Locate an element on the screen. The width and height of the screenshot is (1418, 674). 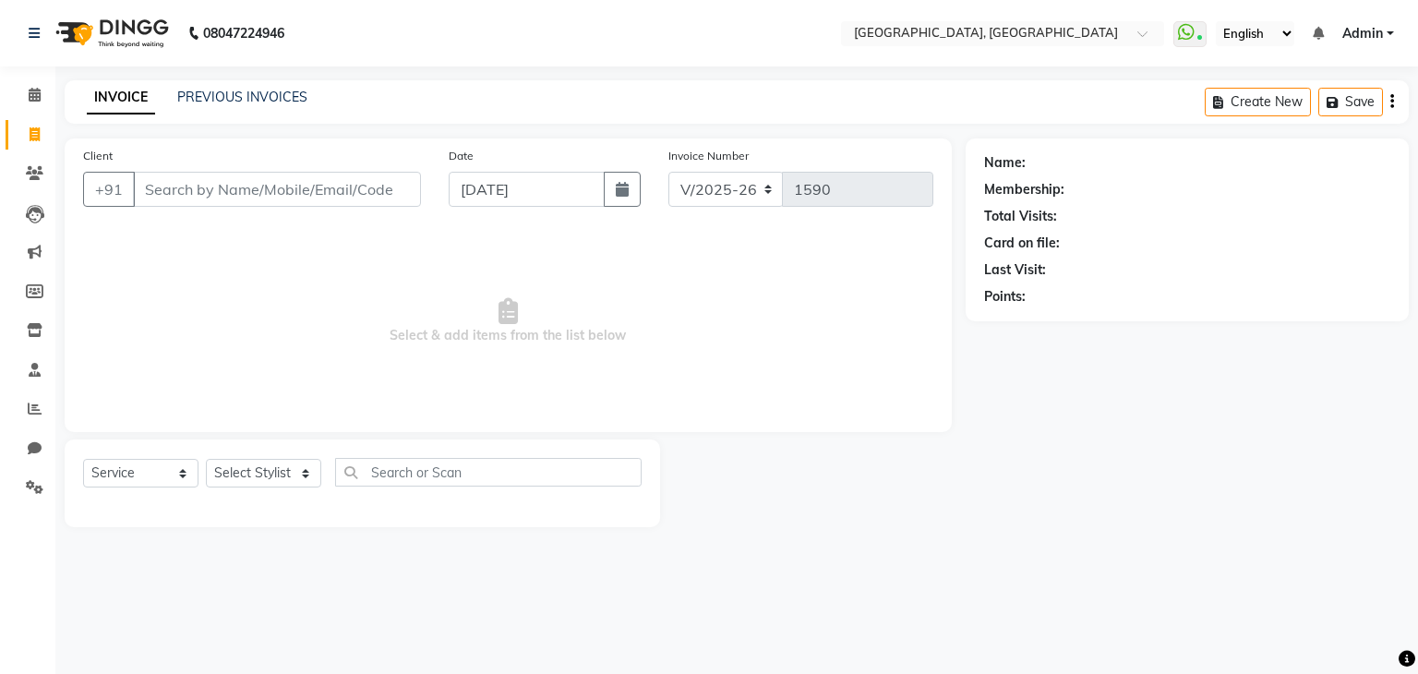
div: Total Visits: is located at coordinates (1020, 216).